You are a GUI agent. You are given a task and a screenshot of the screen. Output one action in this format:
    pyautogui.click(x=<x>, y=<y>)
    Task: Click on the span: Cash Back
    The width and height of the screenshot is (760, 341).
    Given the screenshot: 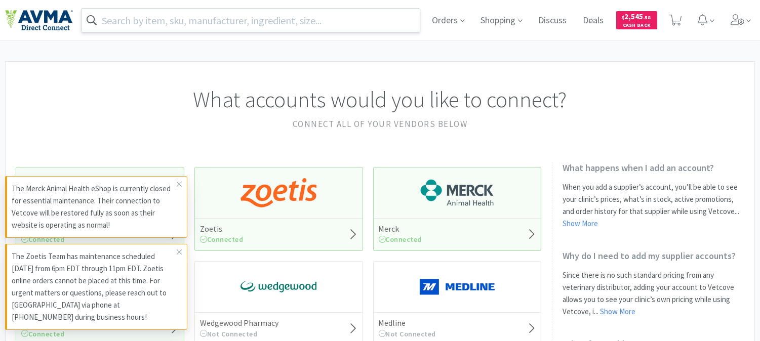 What is the action you would take?
    pyautogui.click(x=636, y=26)
    